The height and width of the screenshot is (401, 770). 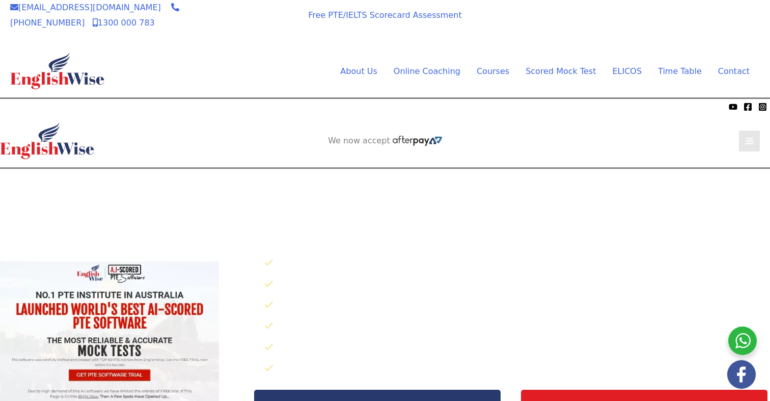 I want to click on a: Facebook, so click(x=748, y=107).